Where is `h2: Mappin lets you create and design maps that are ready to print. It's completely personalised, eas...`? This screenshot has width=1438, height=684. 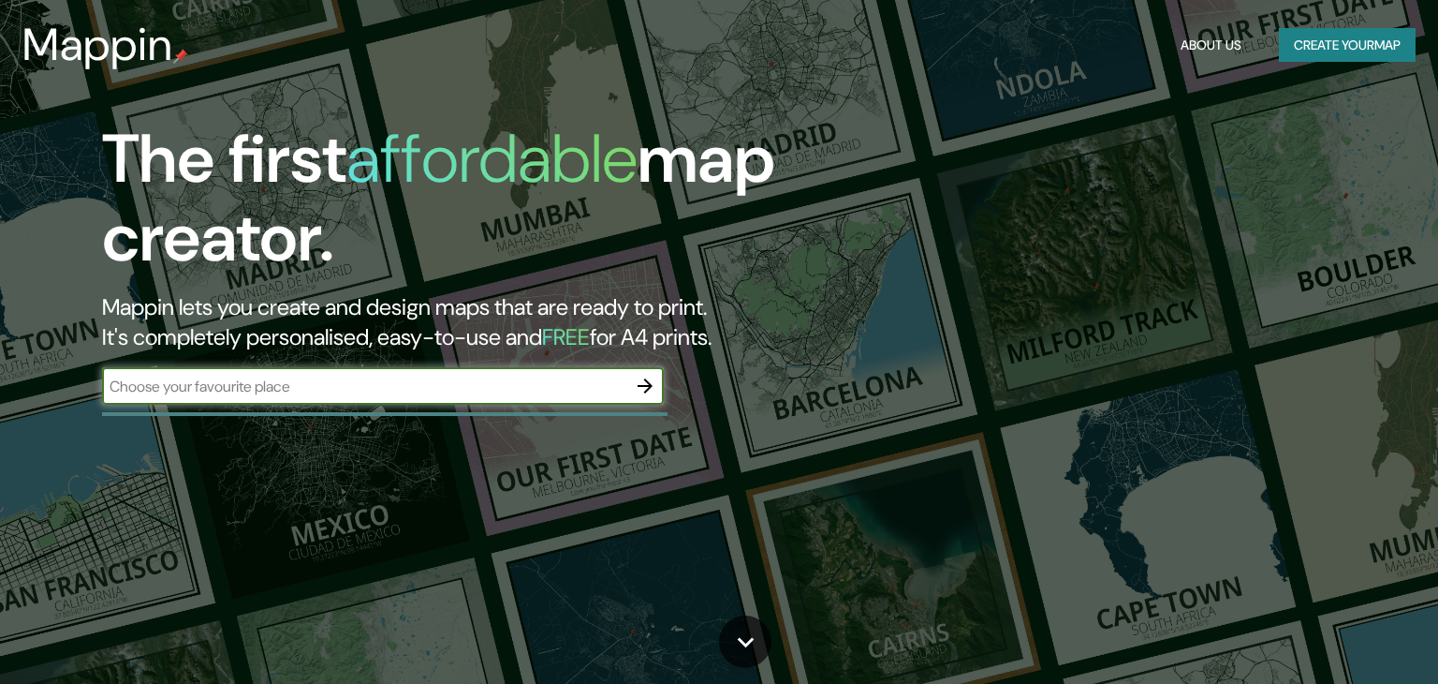 h2: Mappin lets you create and design maps that are ready to print. It's completely personalised, eas... is located at coordinates (462, 322).